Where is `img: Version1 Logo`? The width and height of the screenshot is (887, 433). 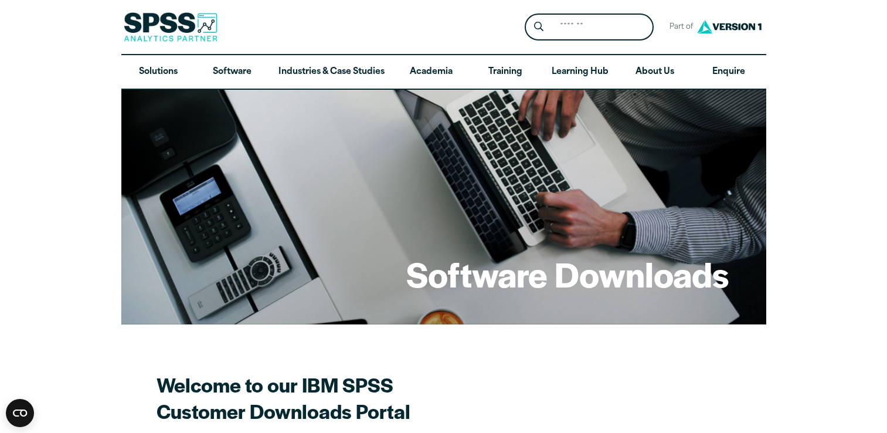 img: Version1 Logo is located at coordinates (729, 26).